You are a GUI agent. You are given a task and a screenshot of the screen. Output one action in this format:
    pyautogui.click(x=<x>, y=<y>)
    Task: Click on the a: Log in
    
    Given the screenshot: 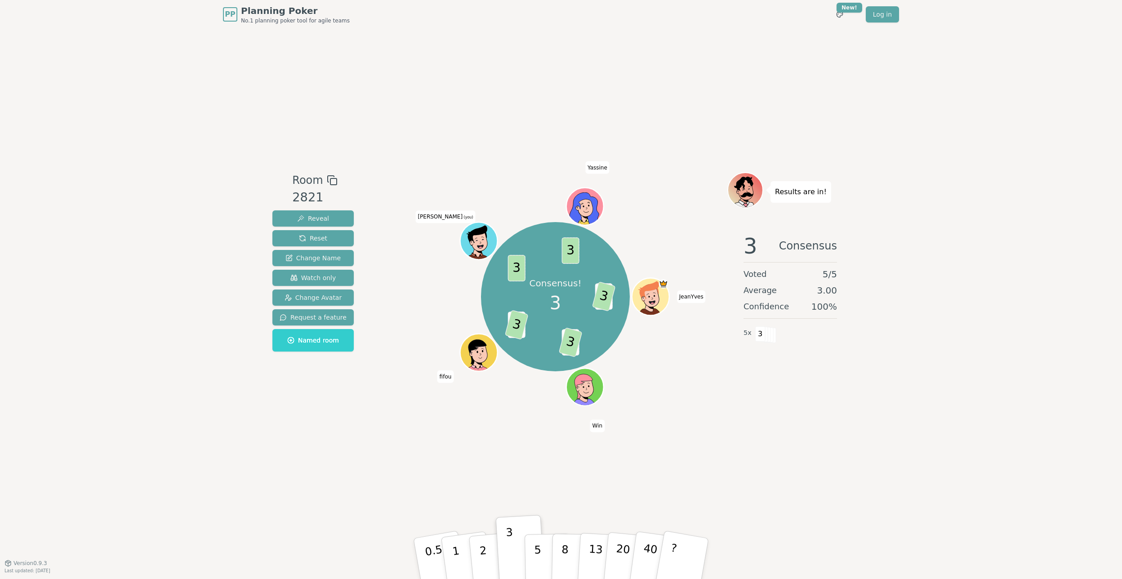 What is the action you would take?
    pyautogui.click(x=882, y=14)
    